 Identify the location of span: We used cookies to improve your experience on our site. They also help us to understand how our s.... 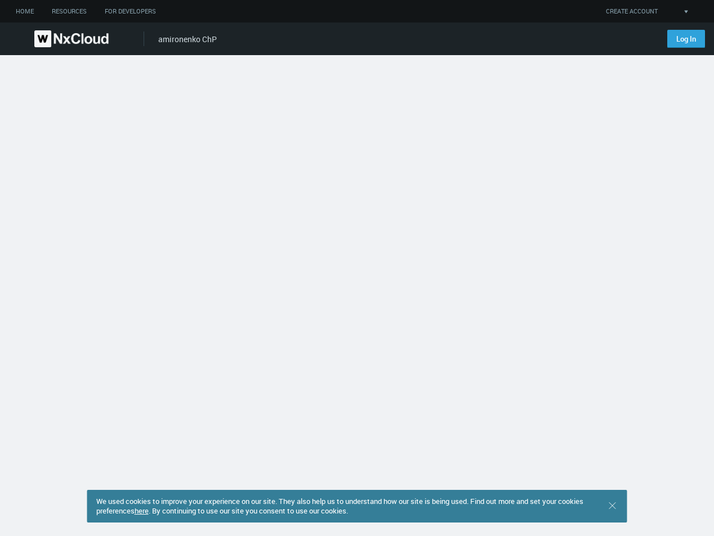
(339, 506).